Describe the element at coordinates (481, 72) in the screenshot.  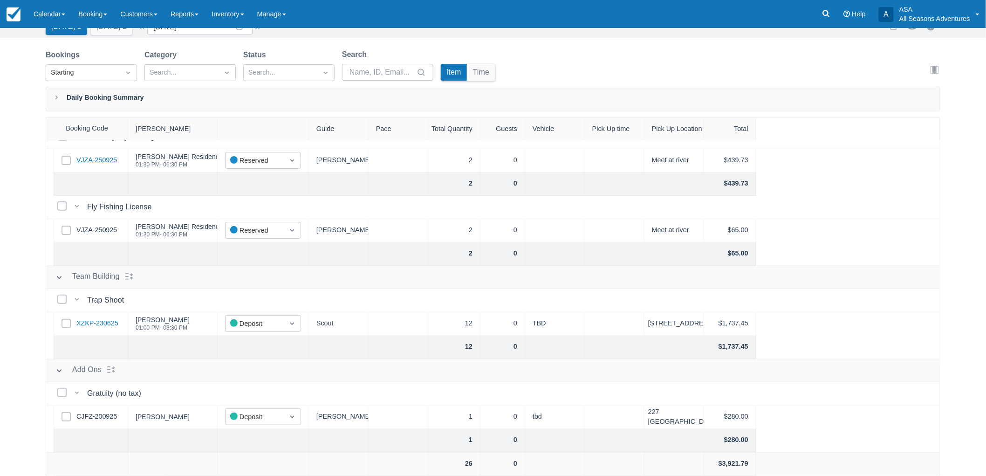
I see `button: Time` at that location.